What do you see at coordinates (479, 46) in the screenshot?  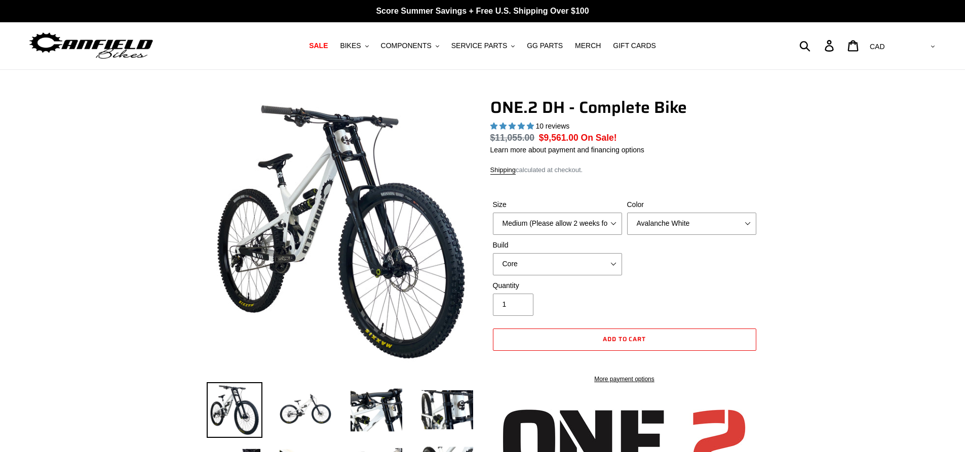 I see `span: SERVICE PARTS` at bounding box center [479, 46].